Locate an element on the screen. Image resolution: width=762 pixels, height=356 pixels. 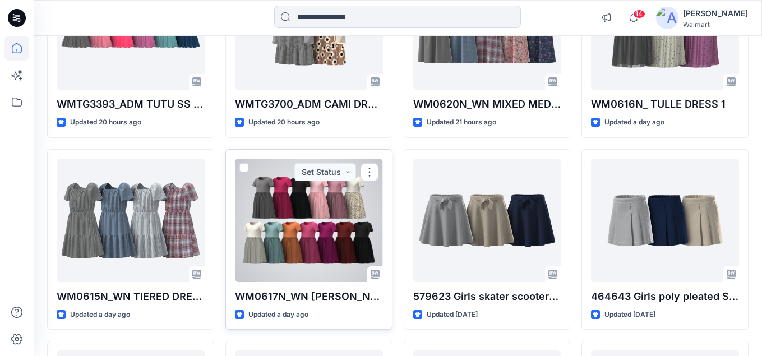
a: 579623 Girls skater scooter sz 8 .COM ONLY is located at coordinates (487, 220).